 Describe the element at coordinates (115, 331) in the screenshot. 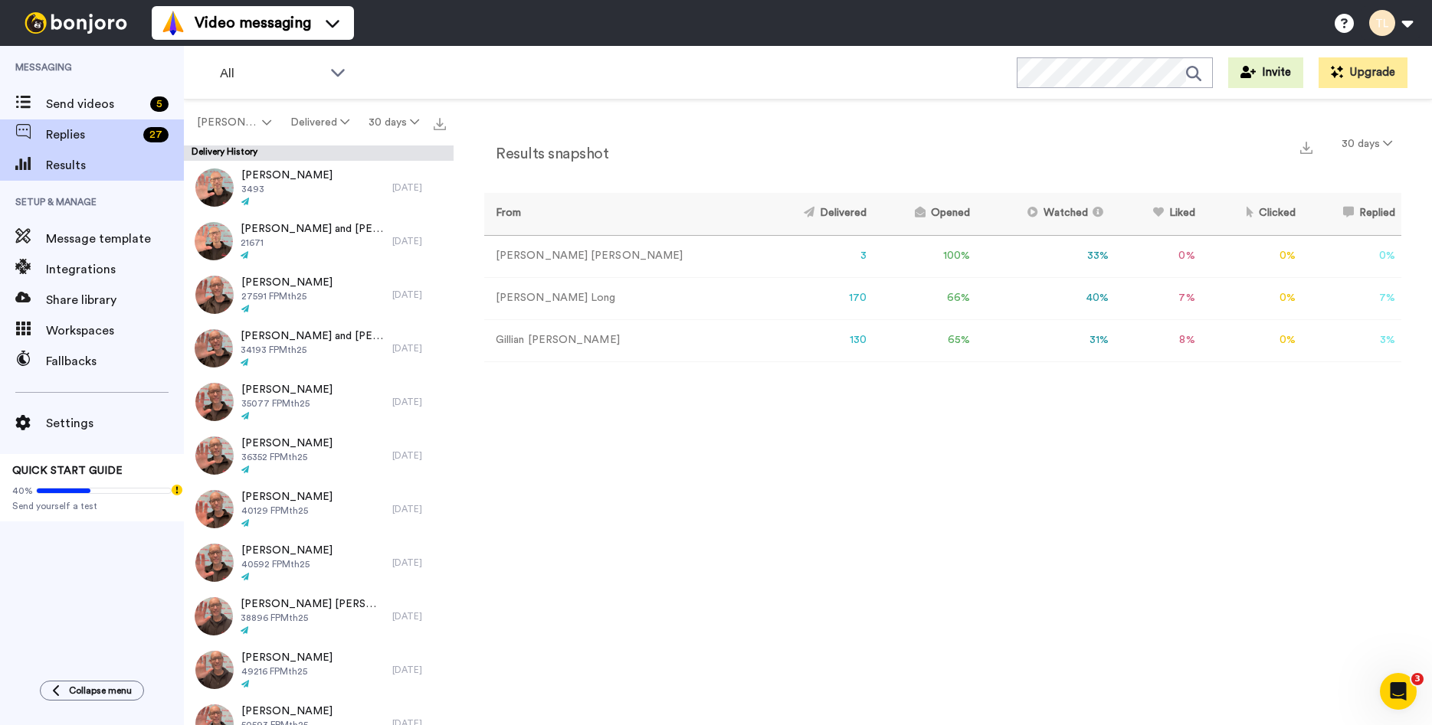

I see `span: Workspaces` at that location.